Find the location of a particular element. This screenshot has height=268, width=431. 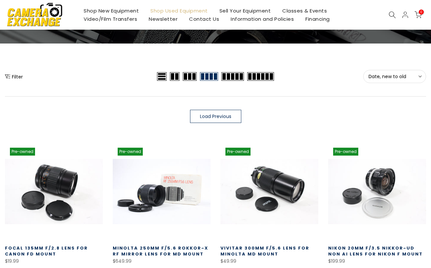

a: Shop Used Equipment is located at coordinates (179, 11).